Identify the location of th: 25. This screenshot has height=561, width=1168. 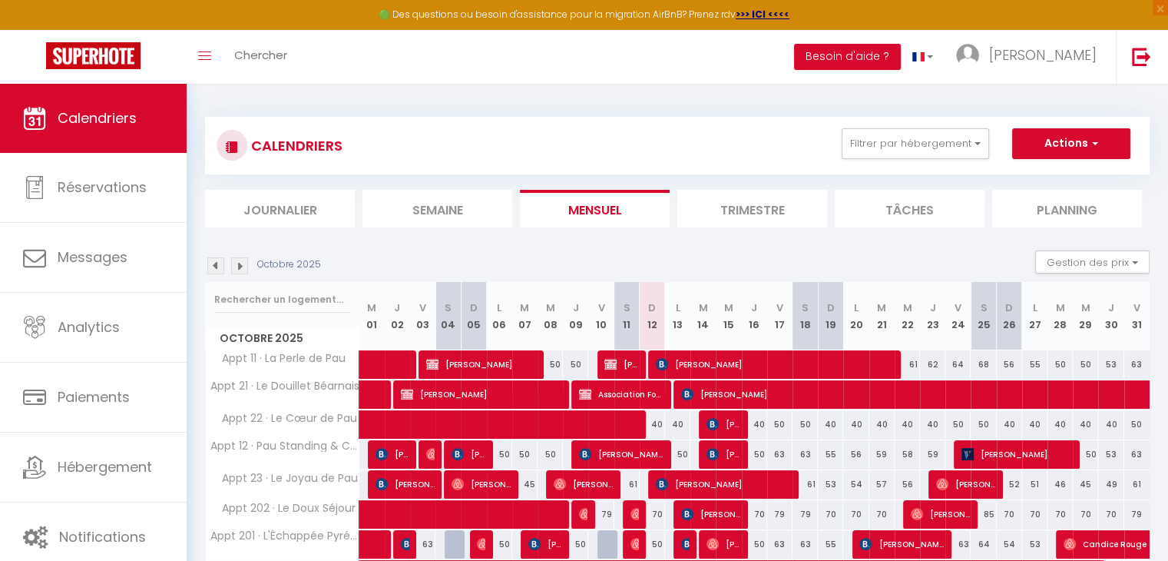
(983, 316).